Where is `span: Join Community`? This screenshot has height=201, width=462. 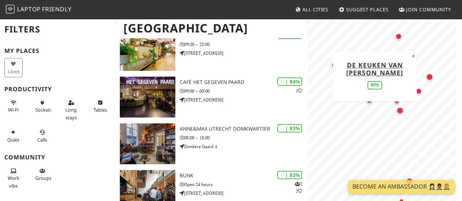
span: Join Community is located at coordinates (428, 9).